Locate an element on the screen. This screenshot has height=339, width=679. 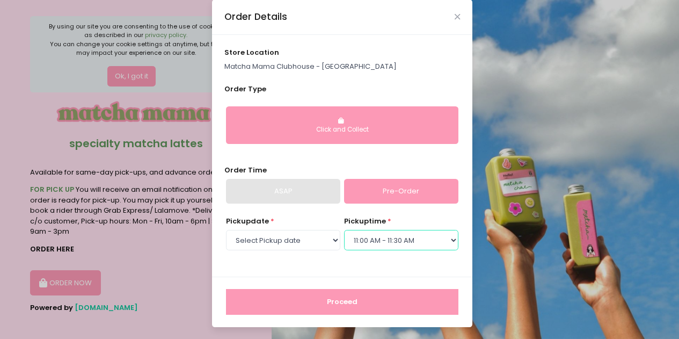
button: Close is located at coordinates (457, 17).